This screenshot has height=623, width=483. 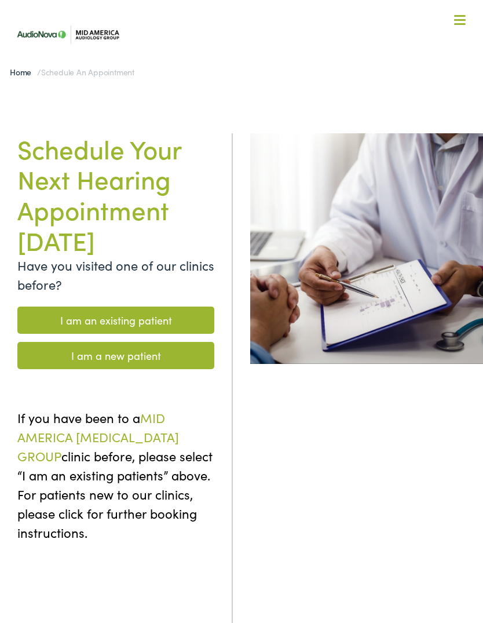 I want to click on p: Have you visited one of our clinics before?, so click(x=116, y=275).